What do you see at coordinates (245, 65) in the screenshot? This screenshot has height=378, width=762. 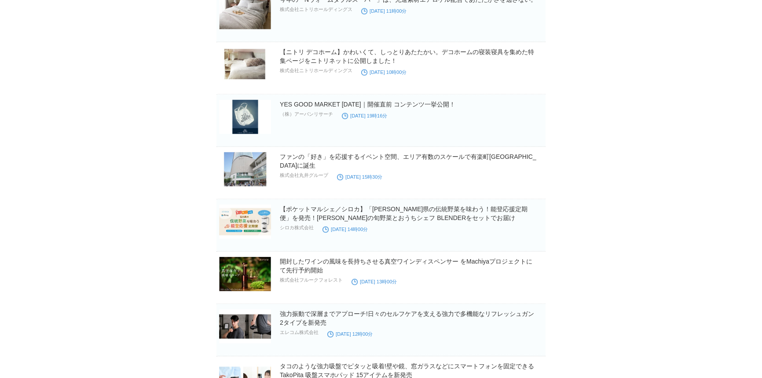 I see `img: 73913-1166-2e3d33b169fb43997dfc165b8614047d-1054x634.jpg` at bounding box center [245, 65].